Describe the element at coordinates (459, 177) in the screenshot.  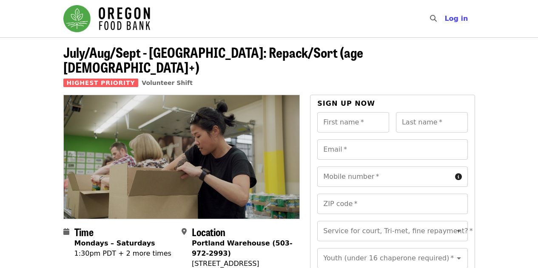
I see `i: circle-info icon` at that location.